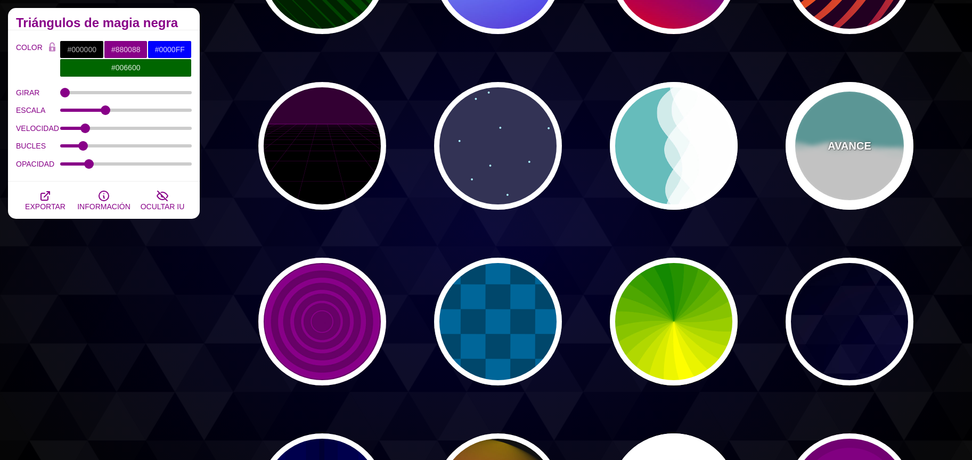  I want to click on button: Un fondo de molinete que gira, so click(673, 322).